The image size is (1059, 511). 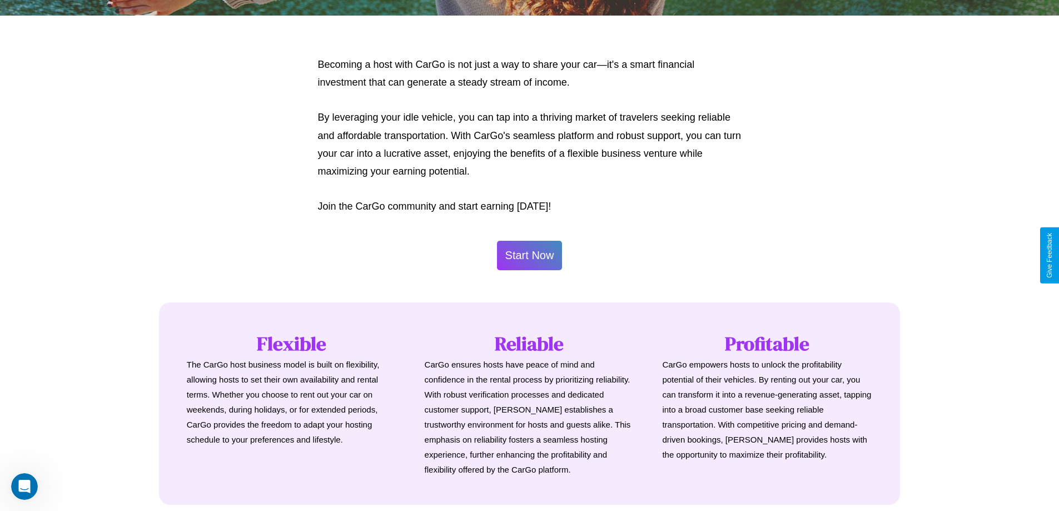 What do you see at coordinates (530, 255) in the screenshot?
I see `button: Start Now` at bounding box center [530, 255].